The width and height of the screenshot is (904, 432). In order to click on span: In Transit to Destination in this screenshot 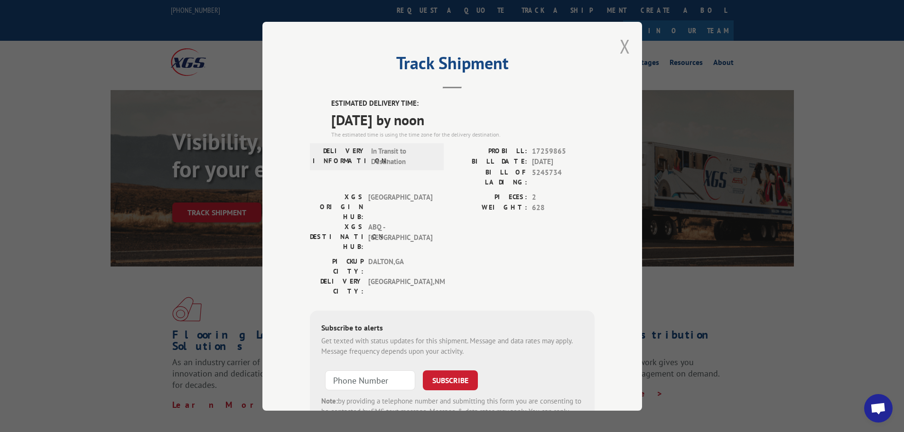, I will do `click(403, 156)`.